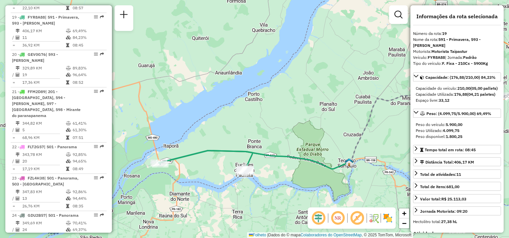 This screenshot has width=509, height=238. I want to click on span: 406,17 KM, so click(464, 162).